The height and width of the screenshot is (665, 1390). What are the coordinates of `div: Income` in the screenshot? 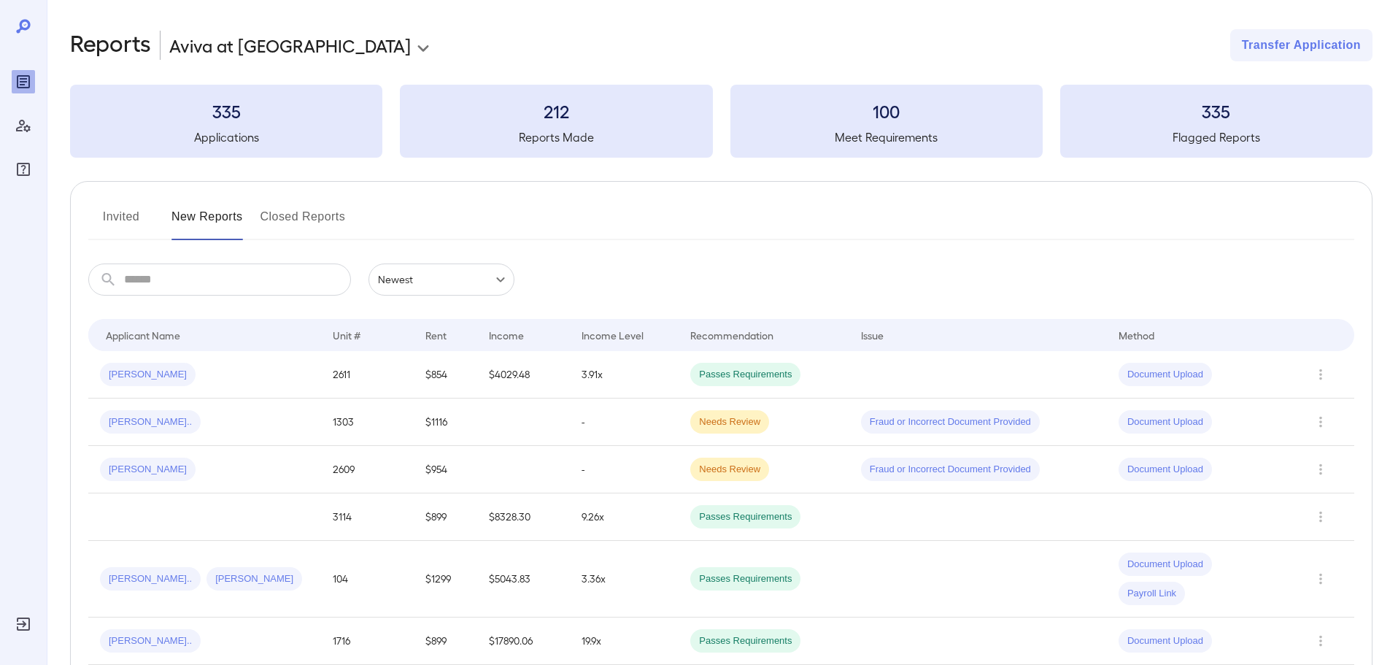 It's located at (506, 335).